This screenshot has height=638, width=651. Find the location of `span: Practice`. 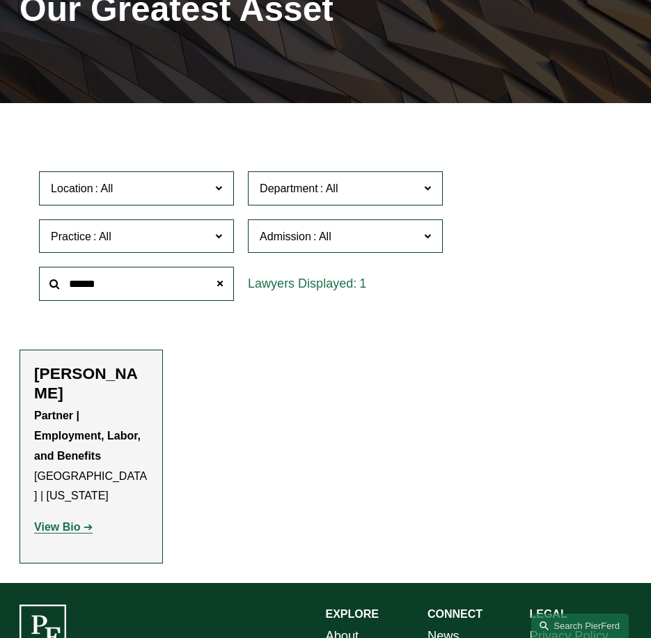

span: Practice is located at coordinates (71, 236).